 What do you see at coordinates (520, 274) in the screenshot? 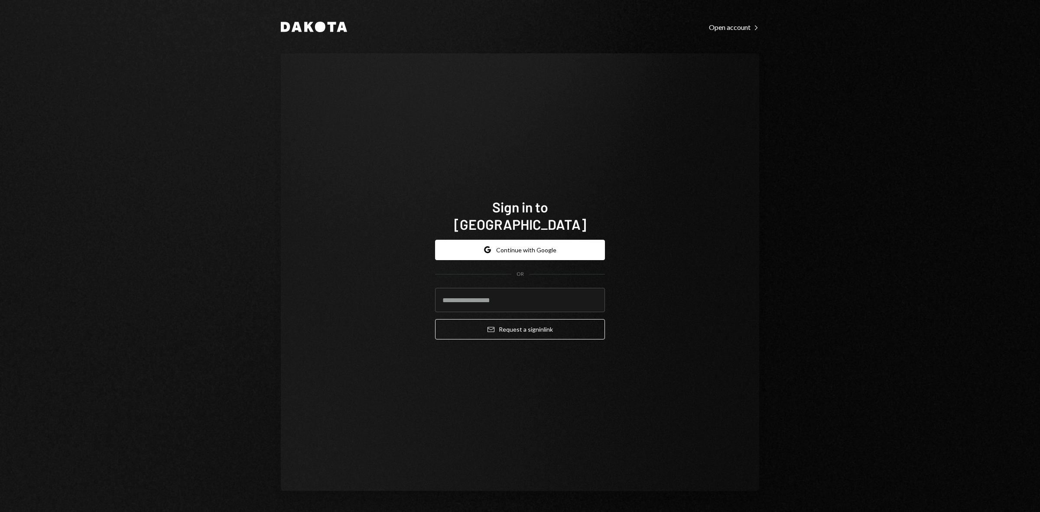
I see `div: OR` at bounding box center [520, 274].